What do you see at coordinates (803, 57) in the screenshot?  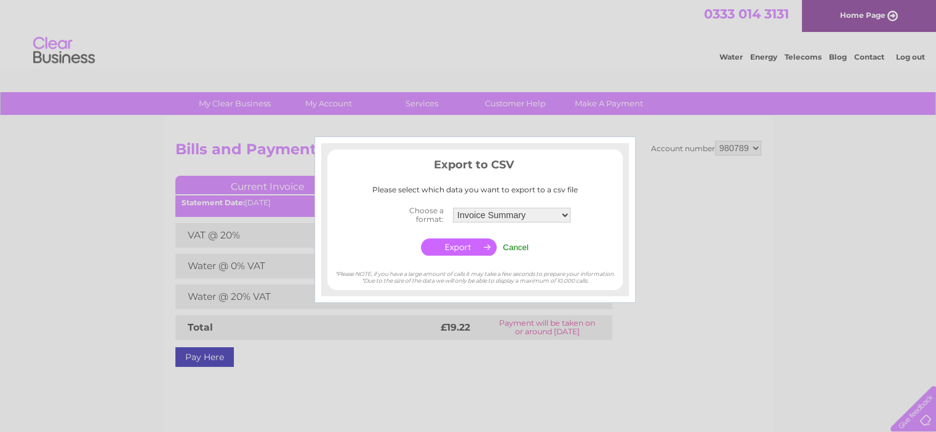 I see `a: Telecoms` at bounding box center [803, 57].